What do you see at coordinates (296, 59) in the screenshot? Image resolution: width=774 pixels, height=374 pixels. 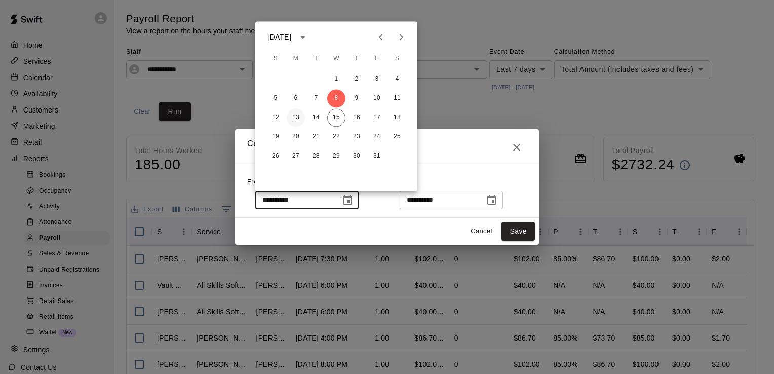 I see `span: Monday` at bounding box center [296, 59].